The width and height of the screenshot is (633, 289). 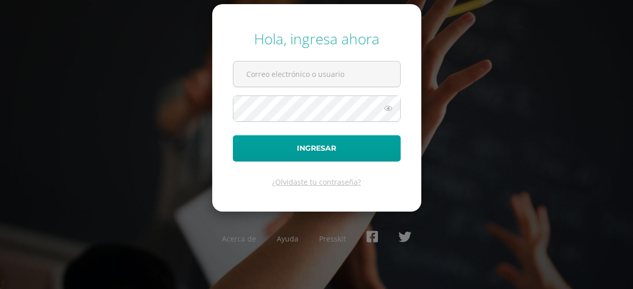 I want to click on button: Ingresar, so click(x=317, y=148).